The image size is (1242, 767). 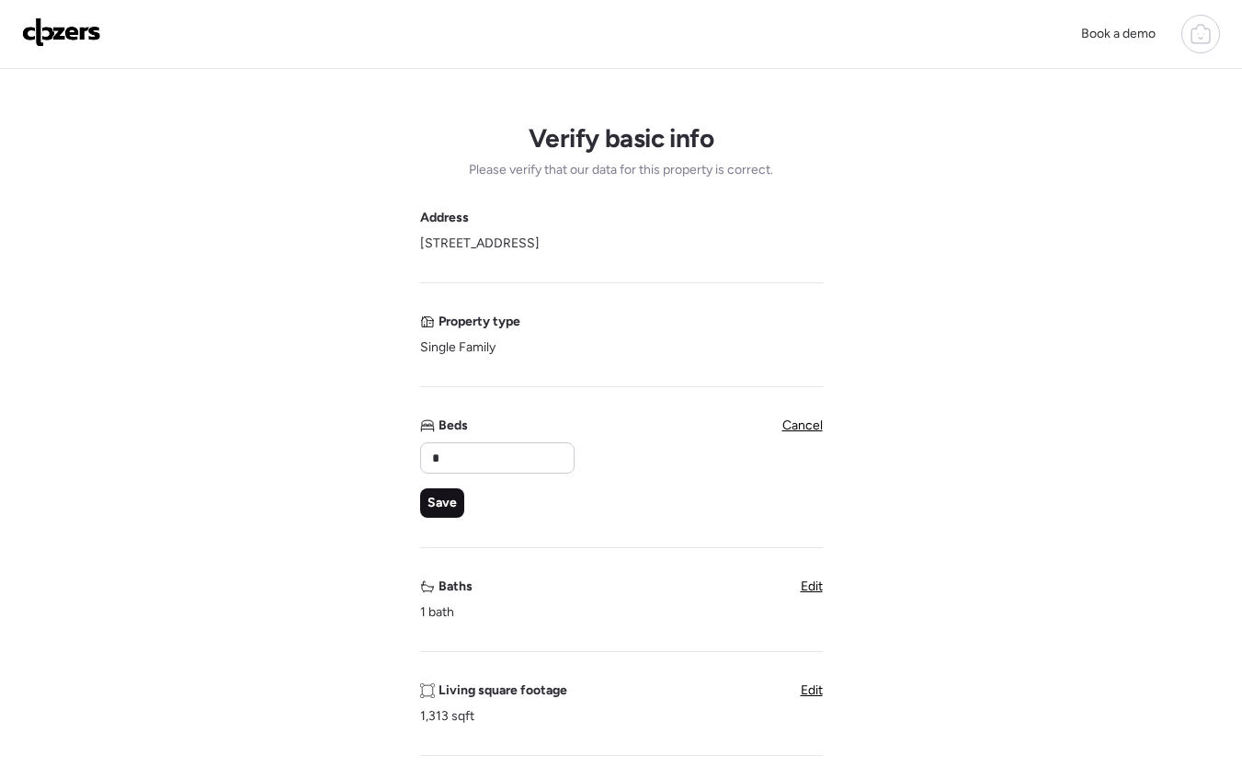 What do you see at coordinates (62, 32) in the screenshot?
I see `img: Logo` at bounding box center [62, 32].